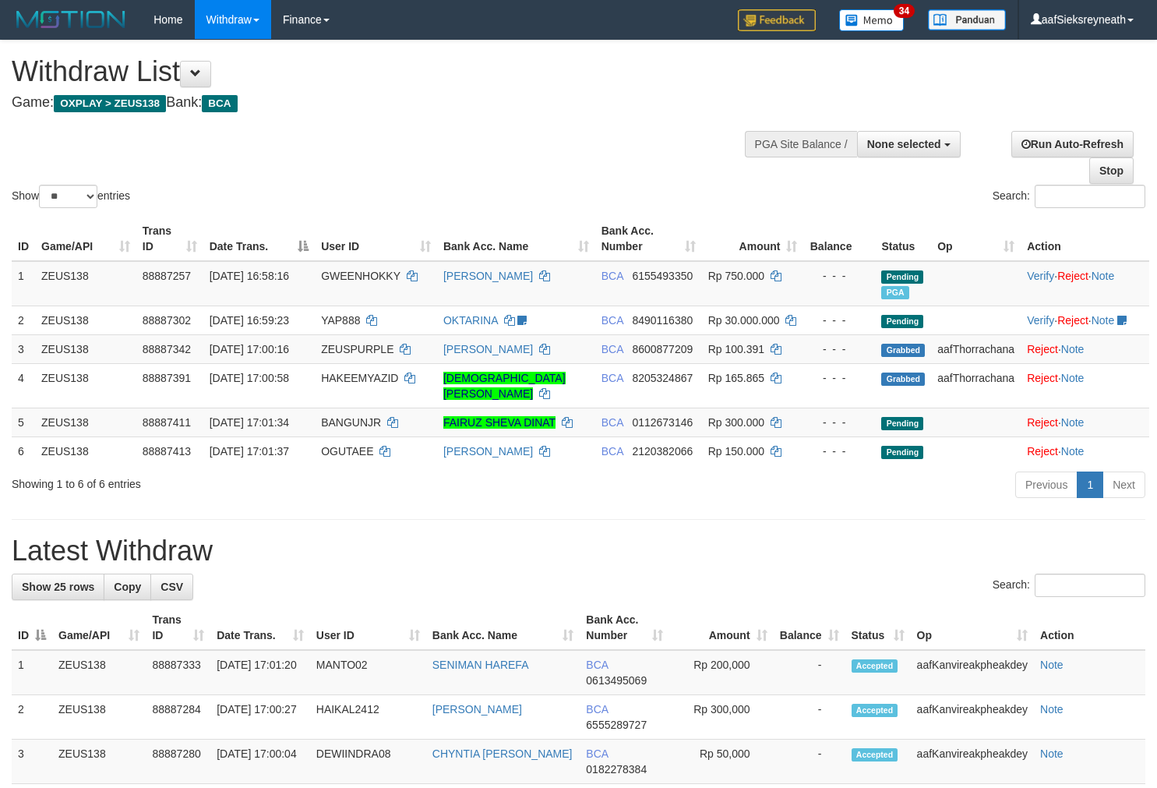  Describe the element at coordinates (1085, 238) in the screenshot. I see `th: Action` at that location.